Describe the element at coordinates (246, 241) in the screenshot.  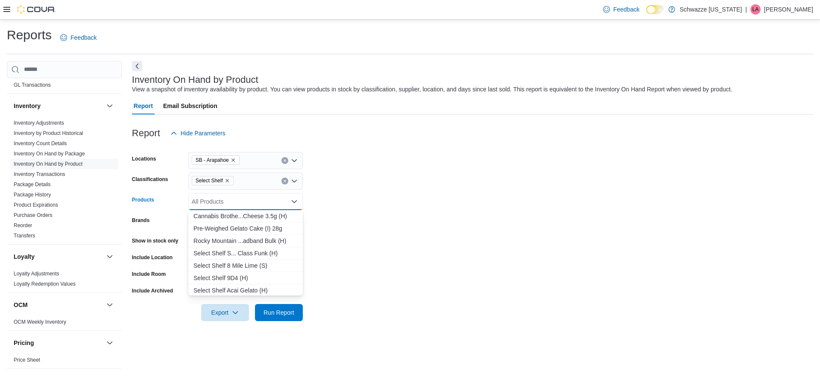
I see `button: Rocky Mountain Blueberry Headband Bulk (H)` at that location.